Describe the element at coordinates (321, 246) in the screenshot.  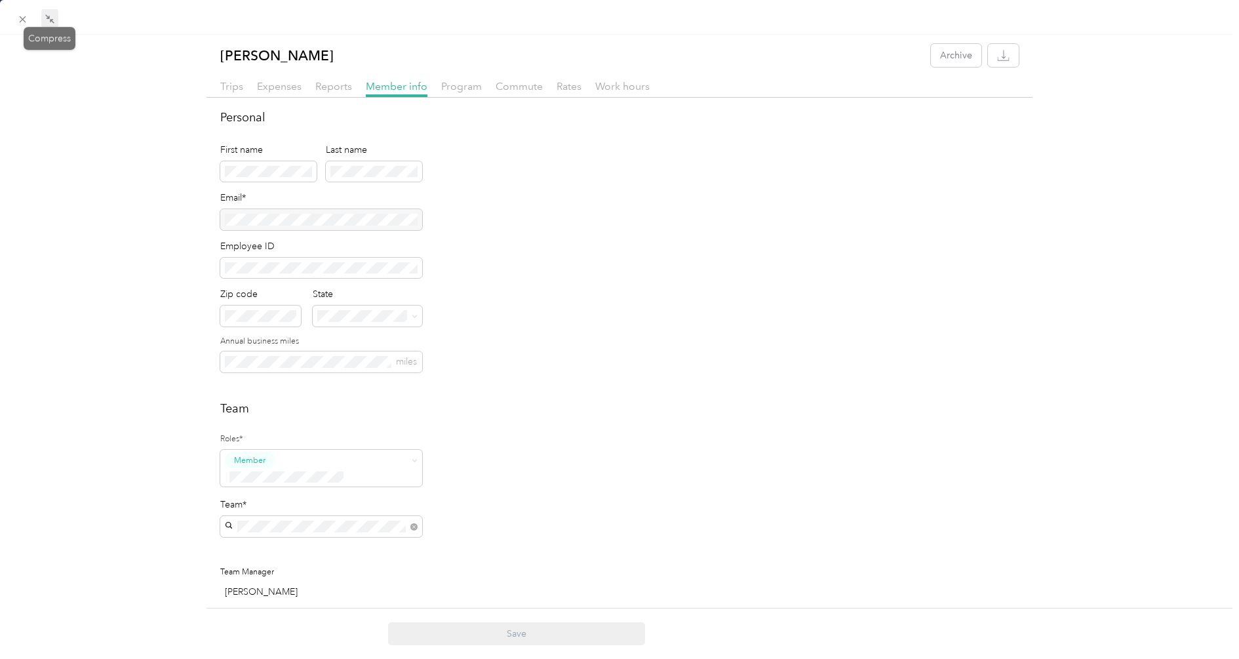
I see `div: Employee ID` at that location.